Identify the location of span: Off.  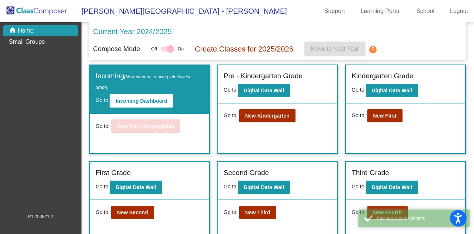
(154, 49).